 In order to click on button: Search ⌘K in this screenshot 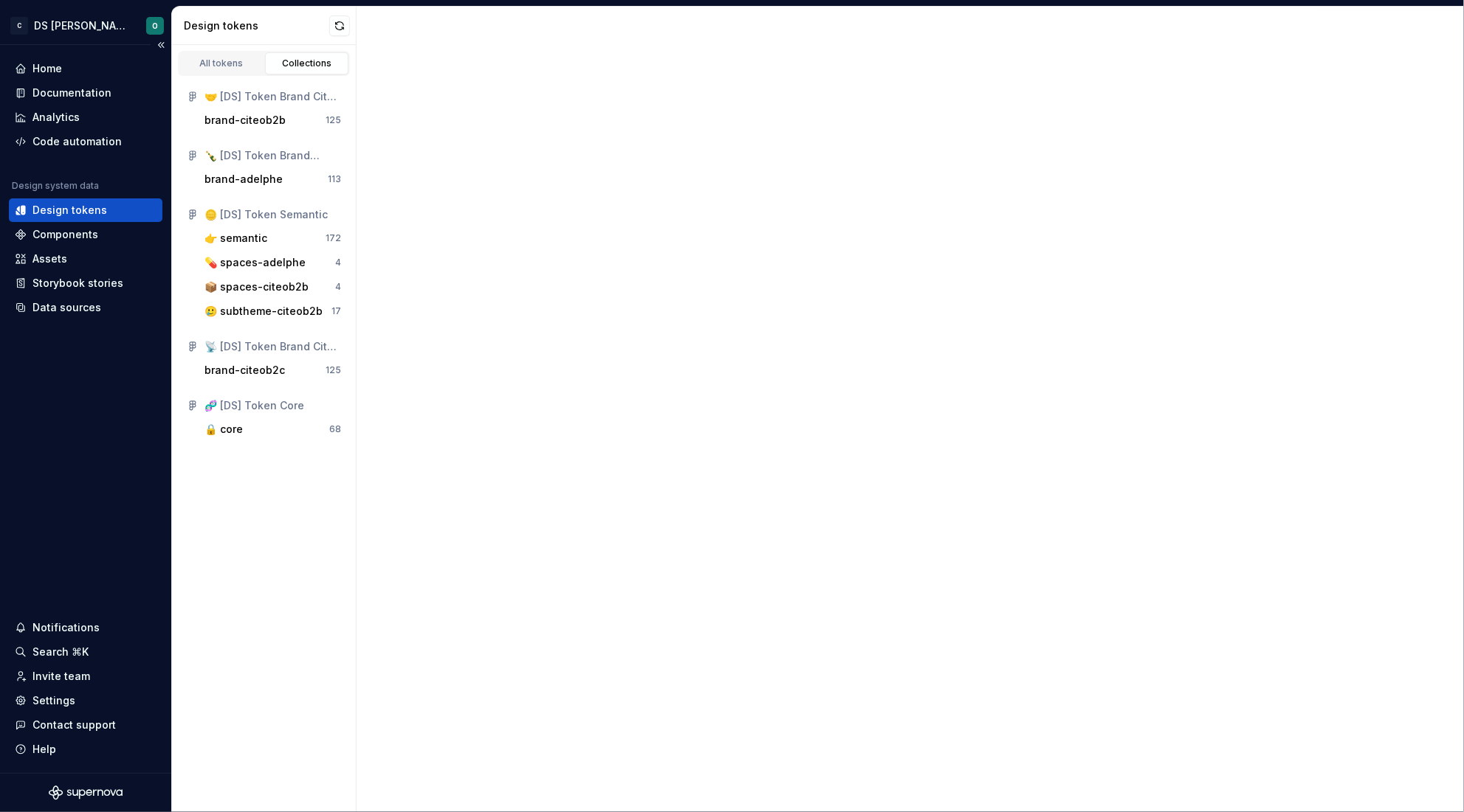, I will do `click(86, 652)`.